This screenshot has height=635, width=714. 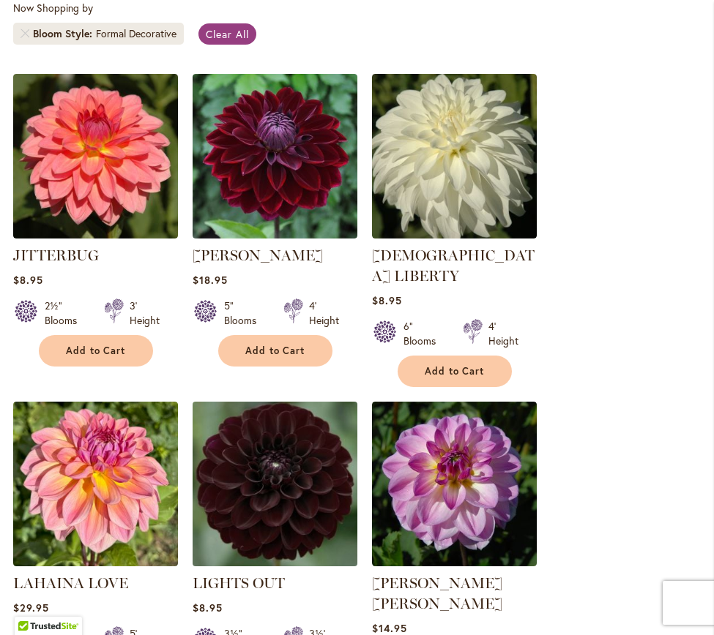 I want to click on span: Now Shopping by, so click(x=53, y=7).